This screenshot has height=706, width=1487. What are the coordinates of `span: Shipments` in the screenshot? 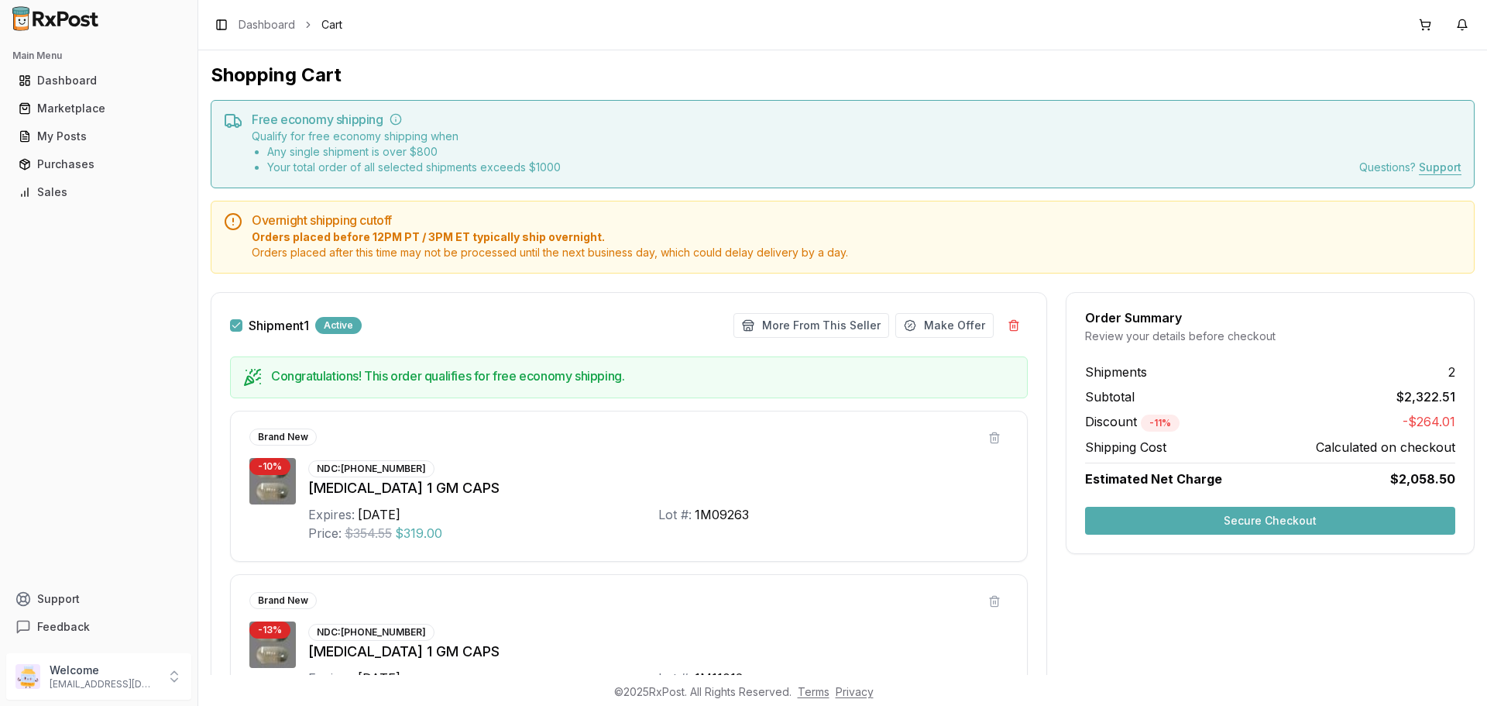 It's located at (1116, 372).